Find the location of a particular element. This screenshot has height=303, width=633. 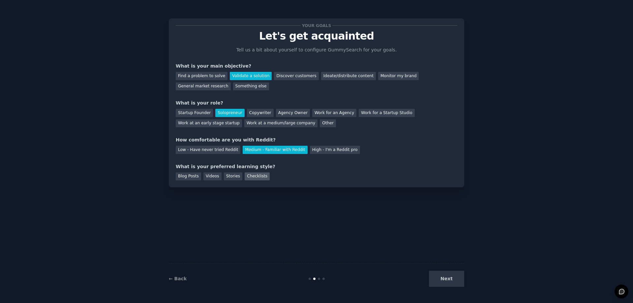

div: Agency Owner is located at coordinates (293, 113).